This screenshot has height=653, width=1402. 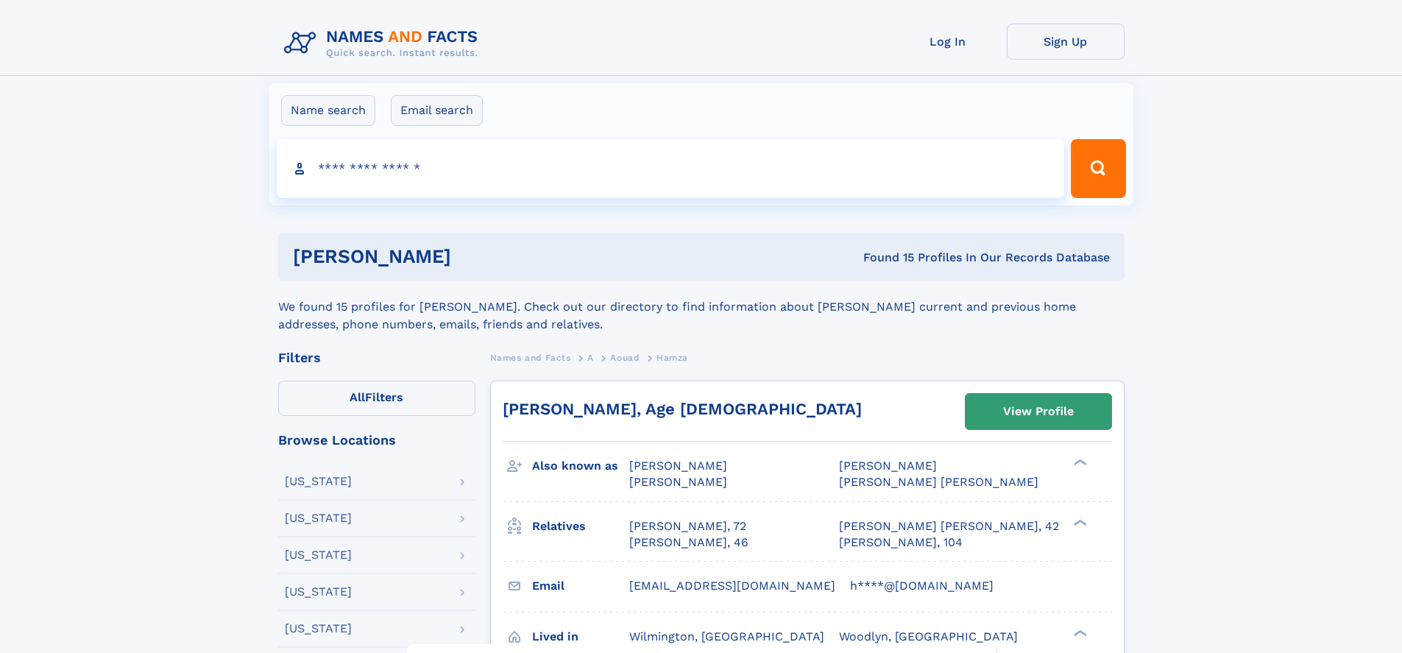 What do you see at coordinates (1038, 411) in the screenshot?
I see `a: View Profile` at bounding box center [1038, 411].